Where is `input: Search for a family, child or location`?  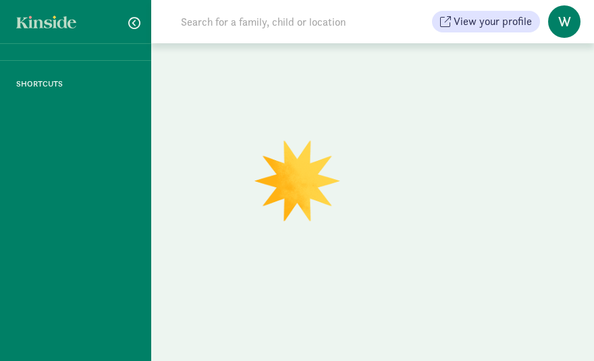 input: Search for a family, child or location is located at coordinates (303, 22).